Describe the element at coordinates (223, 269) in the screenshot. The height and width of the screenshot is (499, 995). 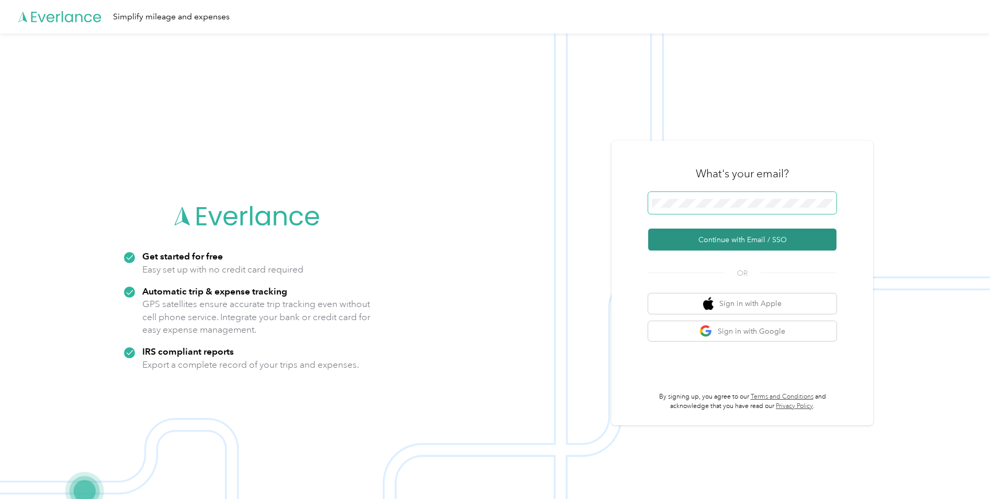
I see `p: Easy set up with no credit card required` at that location.